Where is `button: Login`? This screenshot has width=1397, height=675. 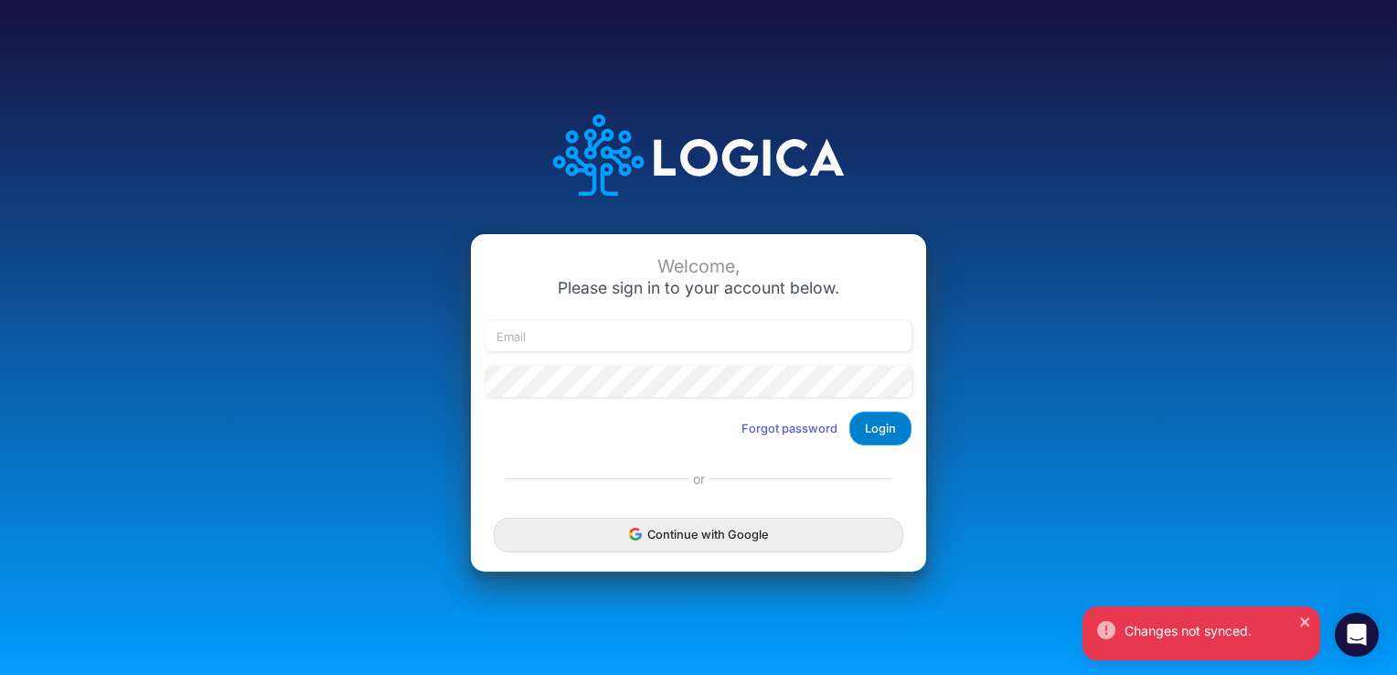
button: Login is located at coordinates (881, 428).